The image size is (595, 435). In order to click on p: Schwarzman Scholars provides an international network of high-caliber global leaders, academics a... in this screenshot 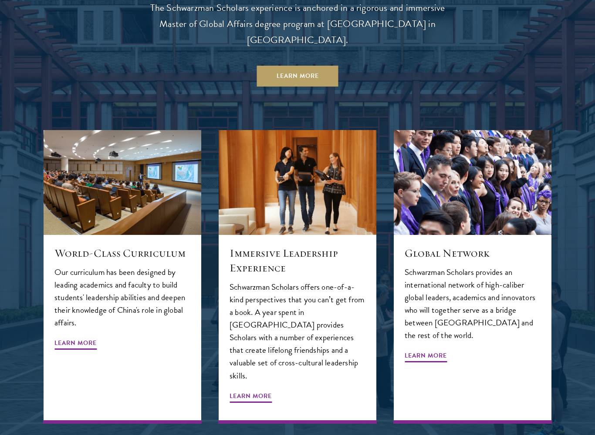, I will do `click(472, 304)`.